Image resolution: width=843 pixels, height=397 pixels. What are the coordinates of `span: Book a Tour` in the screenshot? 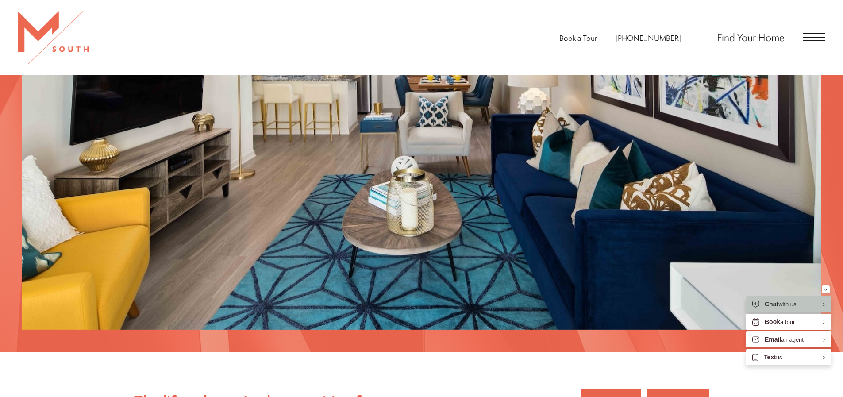 It's located at (578, 38).